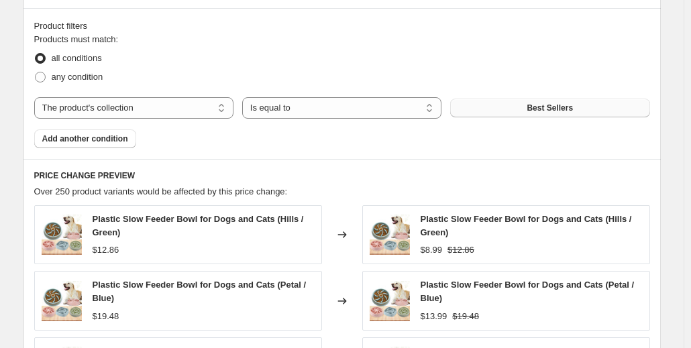  What do you see at coordinates (466, 317) in the screenshot?
I see `strike: $19.48` at bounding box center [466, 317].